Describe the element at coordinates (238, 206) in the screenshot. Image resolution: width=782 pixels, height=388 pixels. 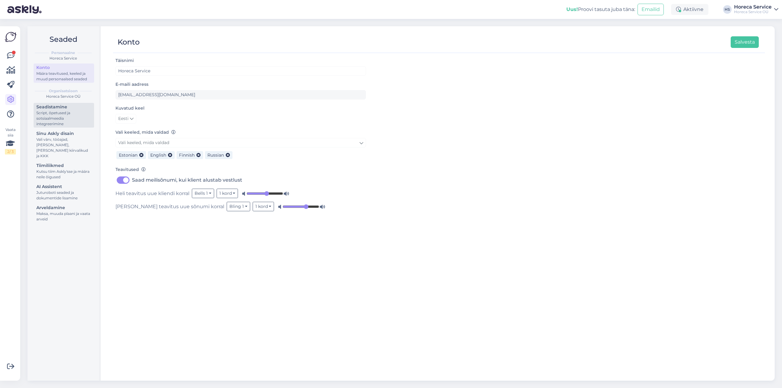
I see `button: Bling 1` at that location.